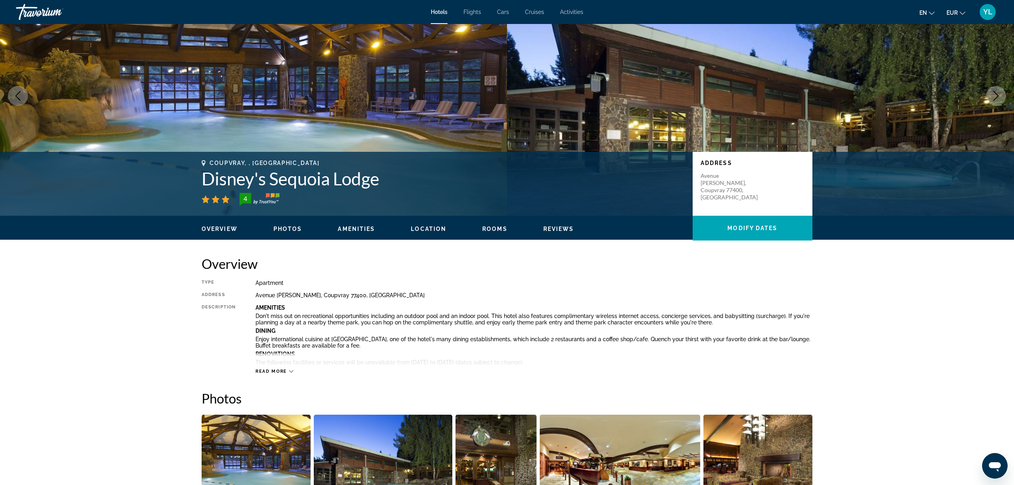  What do you see at coordinates (956, 12) in the screenshot?
I see `button: Change currency` at bounding box center [956, 12].